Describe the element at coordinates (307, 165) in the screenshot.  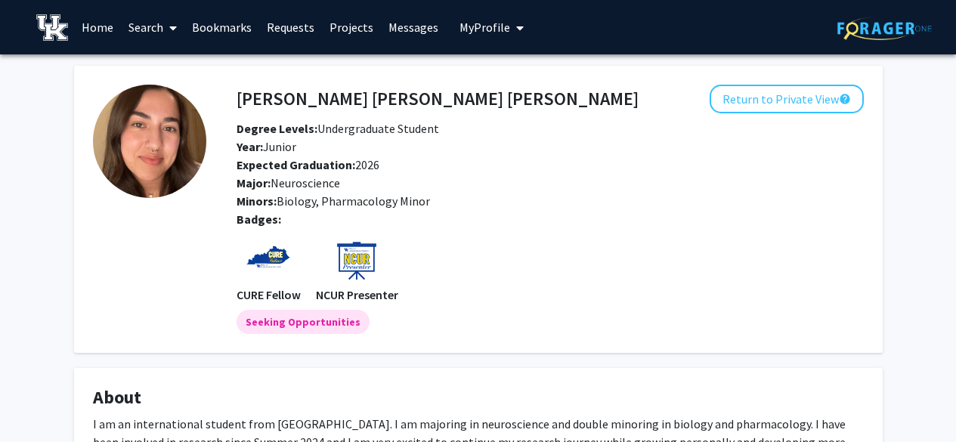
I see `span: 2026` at that location.